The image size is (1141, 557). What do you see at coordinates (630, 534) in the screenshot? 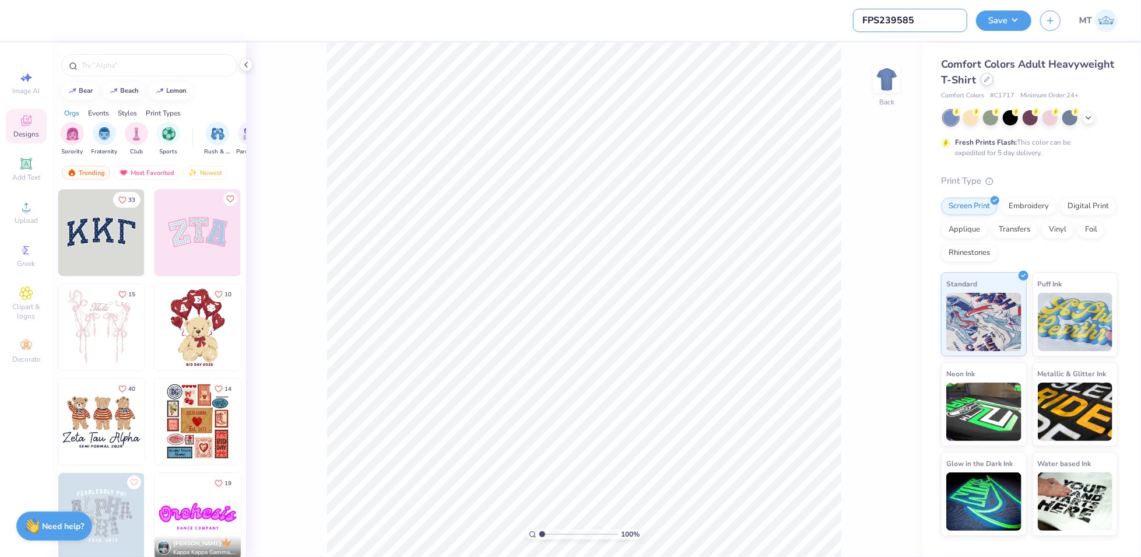
I see `span: 100 %` at bounding box center [630, 534].